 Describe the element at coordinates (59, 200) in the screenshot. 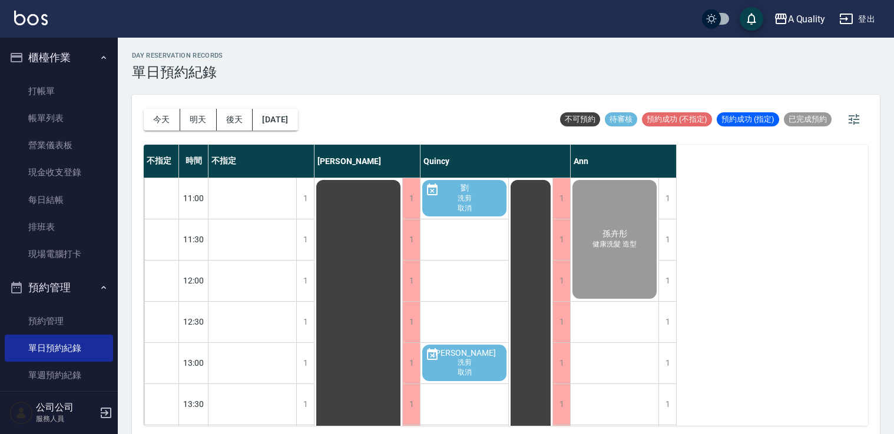

I see `a: 每日結帳` at that location.